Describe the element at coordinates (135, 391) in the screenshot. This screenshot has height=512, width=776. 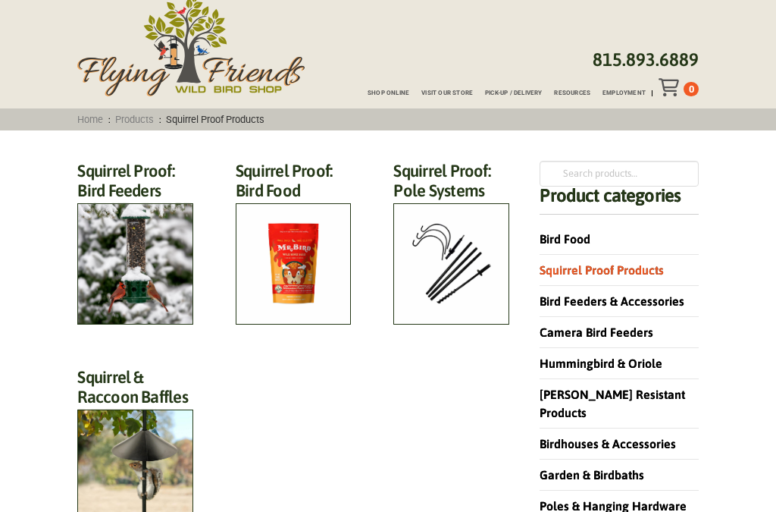
I see `h2: Squirrel & Raccoon Baffles` at that location.